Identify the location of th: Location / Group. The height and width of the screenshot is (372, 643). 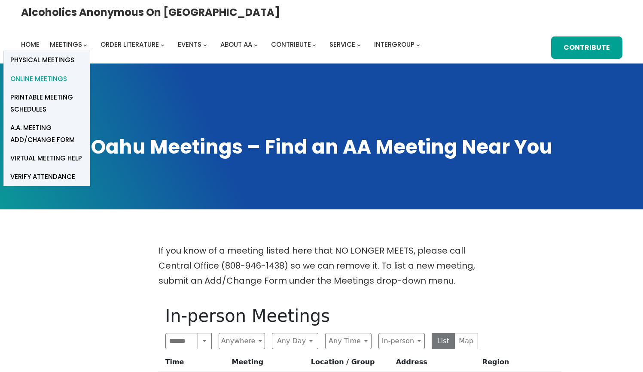
(350, 364).